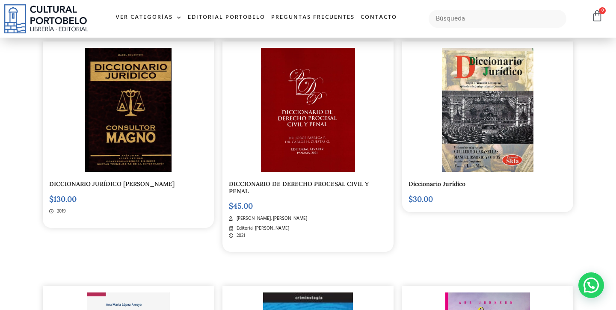  I want to click on img: img20230329_09254429, so click(308, 110).